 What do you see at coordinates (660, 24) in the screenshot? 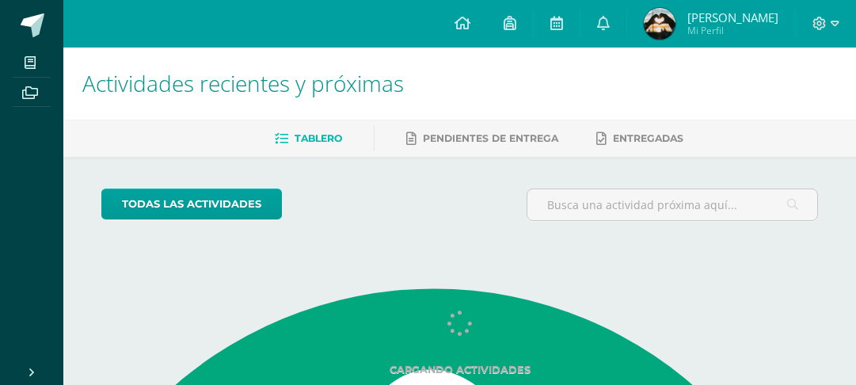
I see `img: 4ea8fb364abb125817f33d6eda6a7c25.png` at bounding box center [660, 24].